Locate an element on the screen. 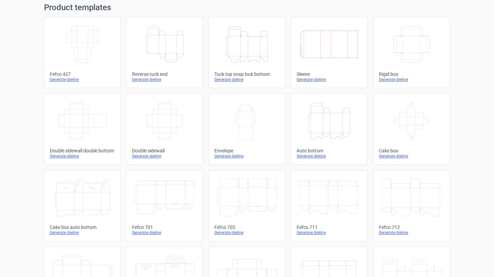 The width and height of the screenshot is (494, 277). div: Reverse tuck end is located at coordinates (165, 74).